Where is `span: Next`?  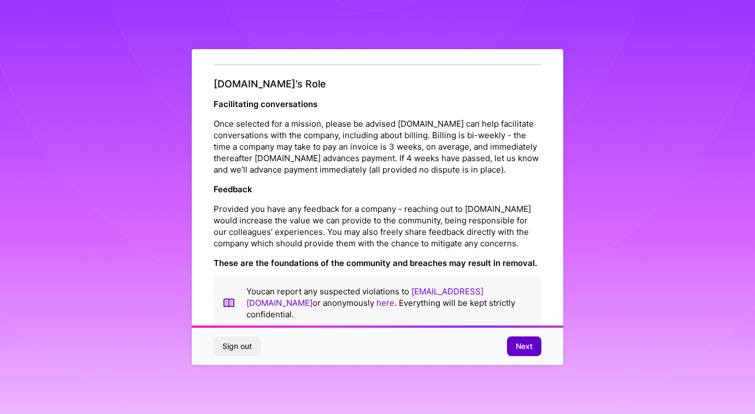
span: Next is located at coordinates (524, 346).